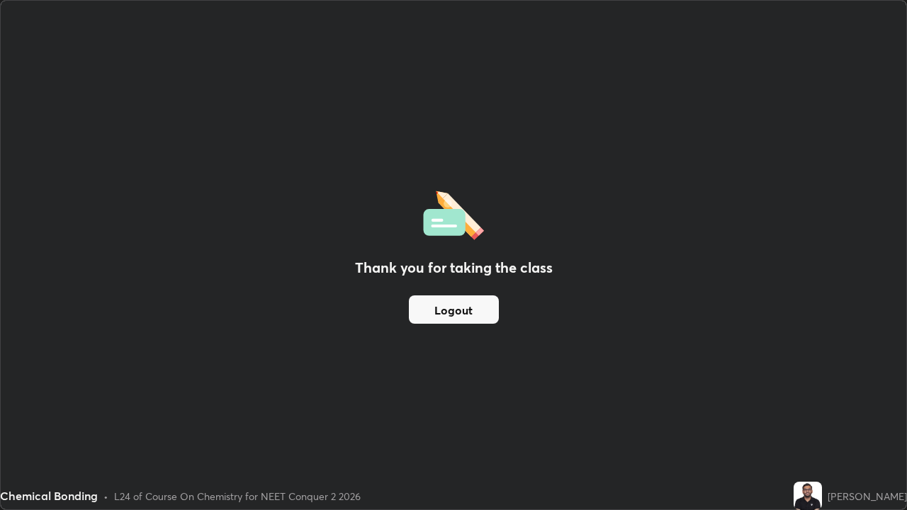 The height and width of the screenshot is (510, 907). What do you see at coordinates (237, 496) in the screenshot?
I see `div: L24 of Course On Chemistry for NEET Conquer 2 2026` at bounding box center [237, 496].